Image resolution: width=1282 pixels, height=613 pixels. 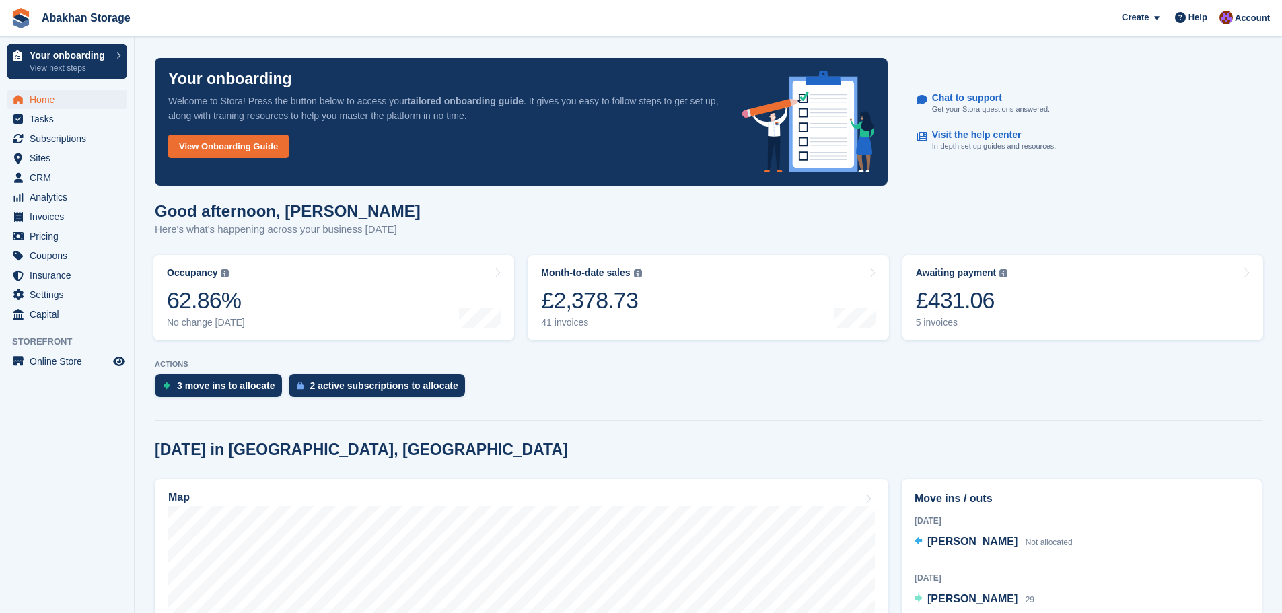 What do you see at coordinates (206, 300) in the screenshot?
I see `div: 62.86%` at bounding box center [206, 300].